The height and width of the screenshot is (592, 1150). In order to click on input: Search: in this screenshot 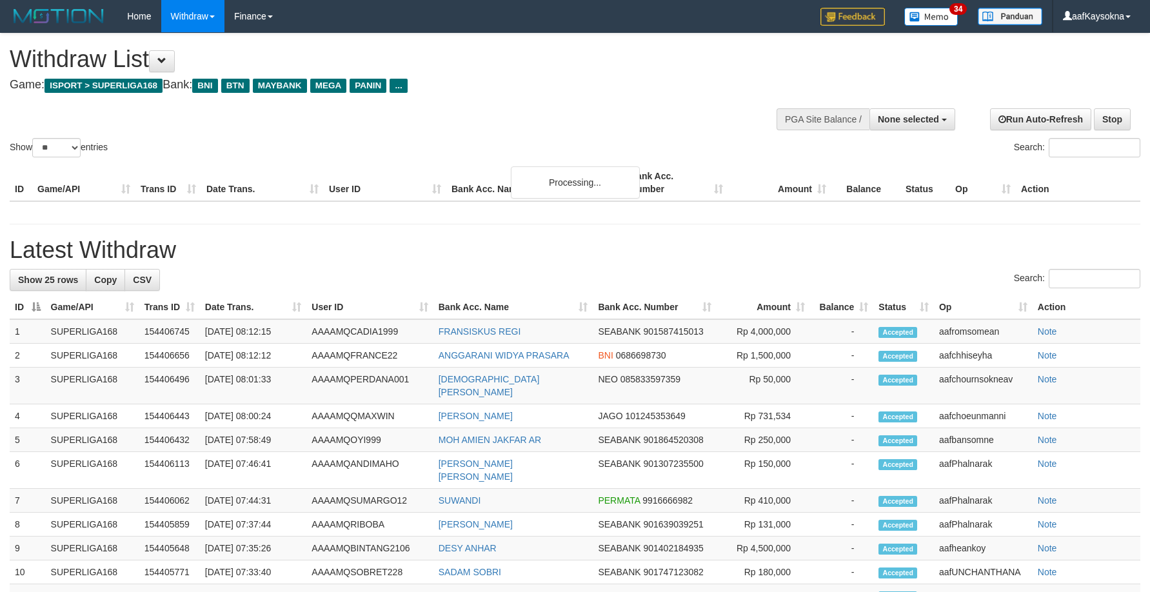, I will do `click(1094, 279)`.